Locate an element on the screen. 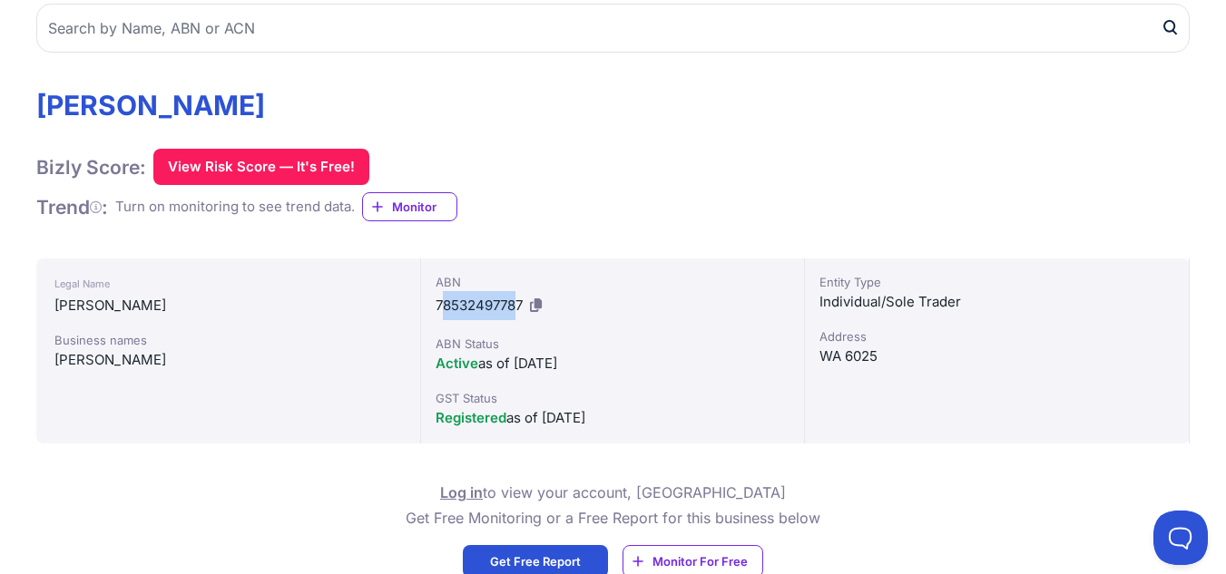 The image size is (1226, 574). div: Entity Type is located at coordinates (996, 282).